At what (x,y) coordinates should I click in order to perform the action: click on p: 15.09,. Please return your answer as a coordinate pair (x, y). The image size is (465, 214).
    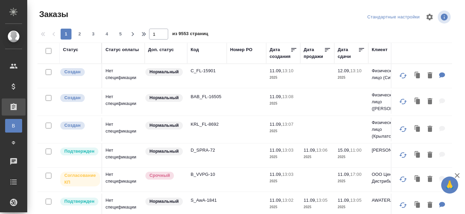
    Looking at the image, I should click on (344, 150).